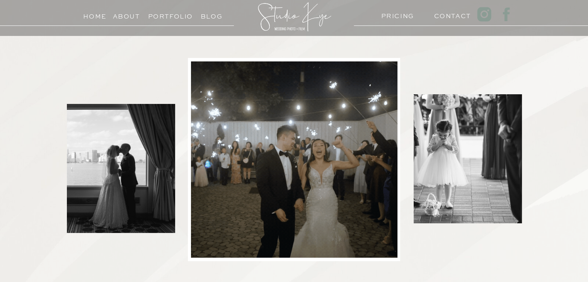 Image resolution: width=588 pixels, height=282 pixels. I want to click on h3: Home, so click(95, 14).